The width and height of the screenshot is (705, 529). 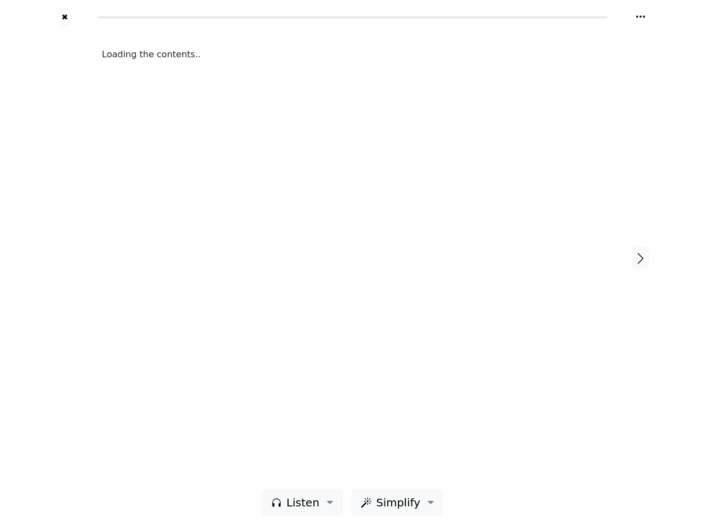 I want to click on button: Listen, so click(x=302, y=502).